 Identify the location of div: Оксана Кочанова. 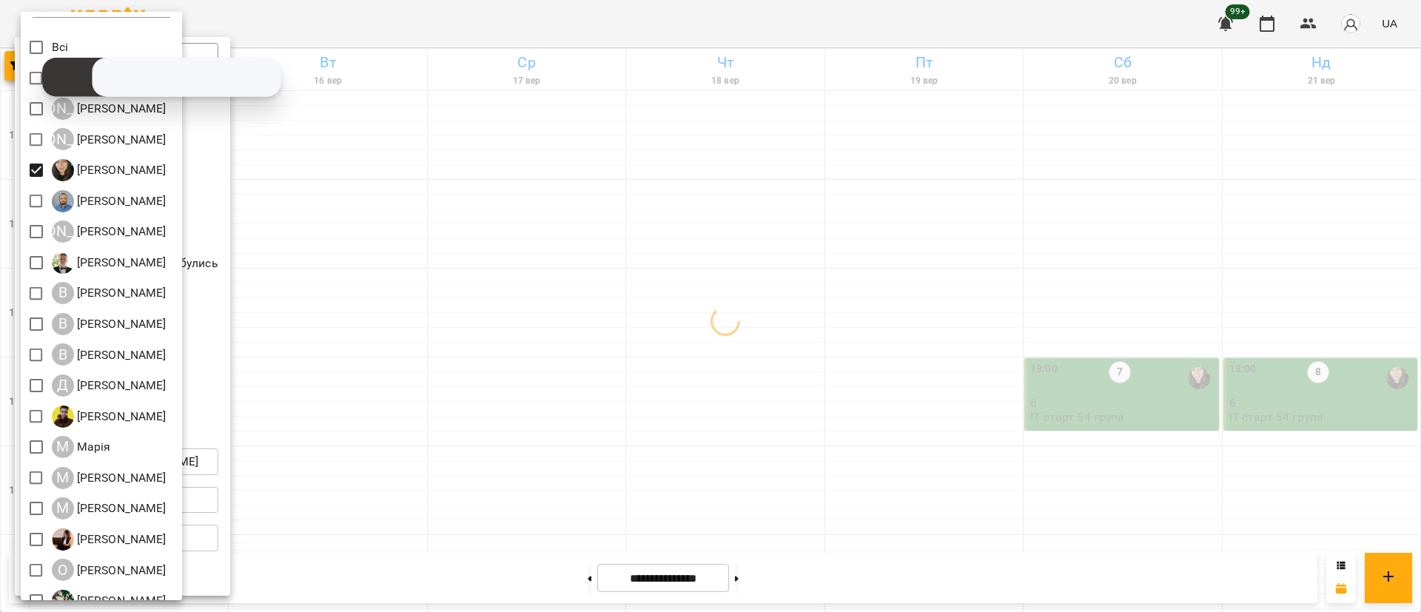
(109, 570).